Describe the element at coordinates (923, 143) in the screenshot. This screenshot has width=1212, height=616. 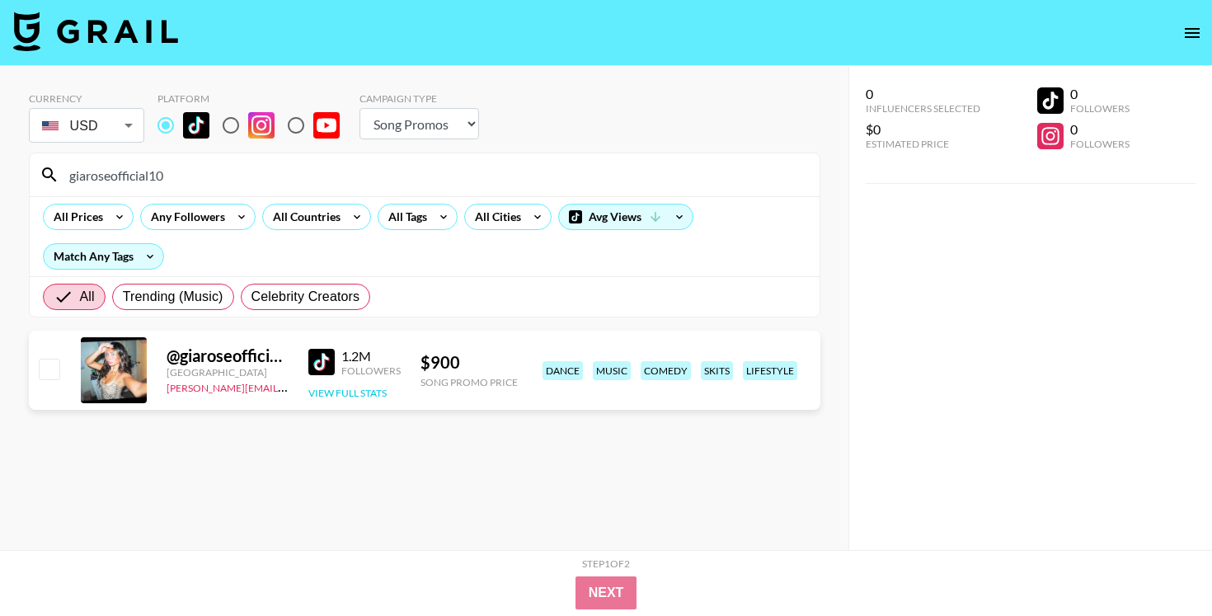
I see `div: Estimated Price` at that location.